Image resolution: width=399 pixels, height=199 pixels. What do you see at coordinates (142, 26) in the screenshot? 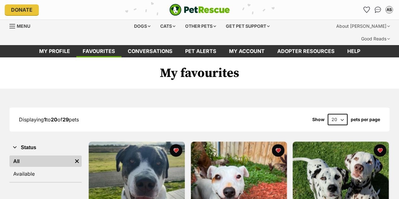
I see `div: Dogs` at bounding box center [142, 26].